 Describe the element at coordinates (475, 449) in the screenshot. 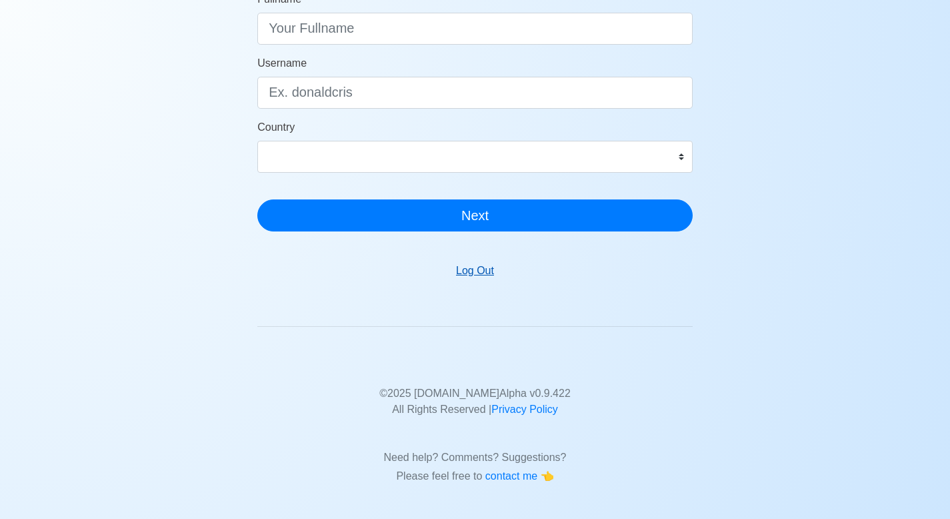

I see `p: Need help? Comments? Suggestions?` at that location.